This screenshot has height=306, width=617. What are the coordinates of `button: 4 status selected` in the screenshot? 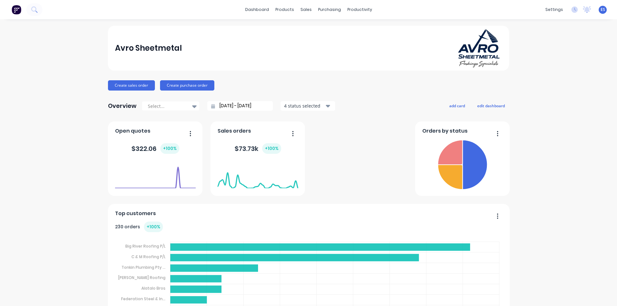 It's located at (308, 106).